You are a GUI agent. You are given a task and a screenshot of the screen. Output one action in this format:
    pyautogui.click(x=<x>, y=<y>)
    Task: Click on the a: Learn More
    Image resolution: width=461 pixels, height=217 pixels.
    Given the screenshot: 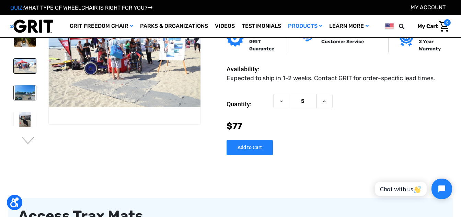 What is the action you would take?
    pyautogui.click(x=349, y=26)
    